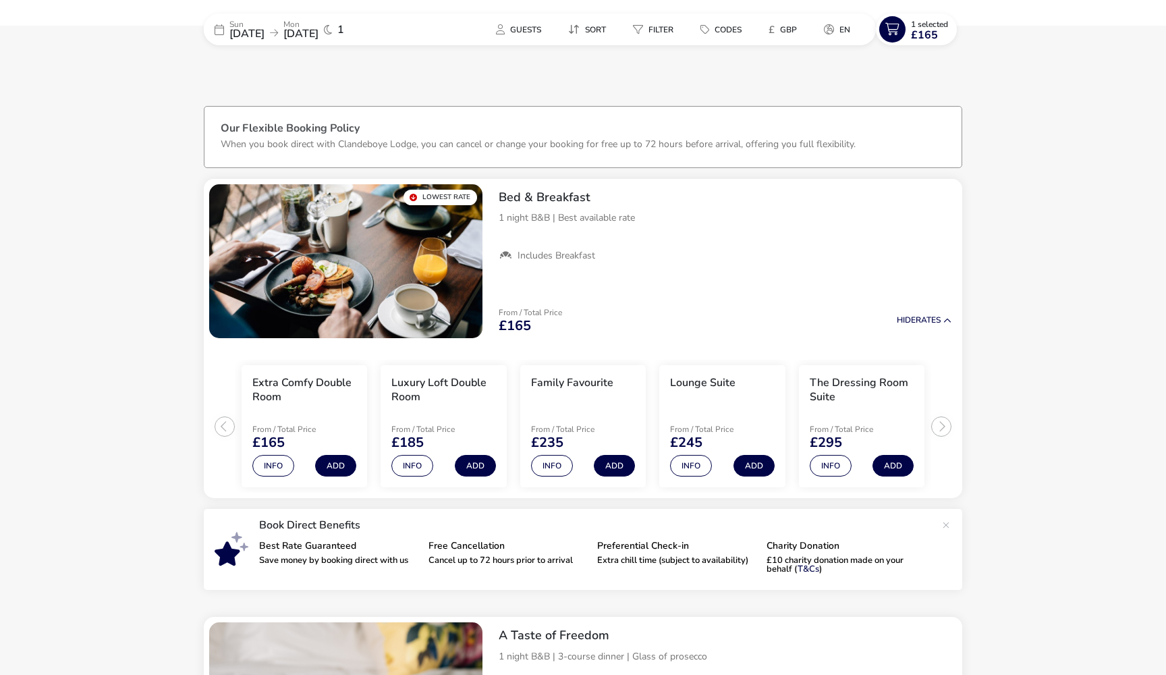 The width and height of the screenshot is (1166, 675). I want to click on naf-pibe-menu-bar-item: Codes, so click(723, 29).